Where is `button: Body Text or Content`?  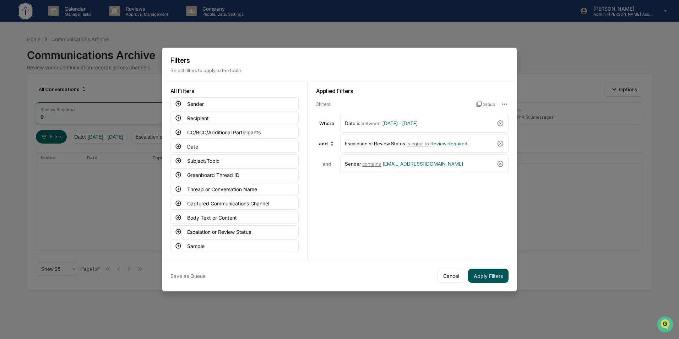
button: Body Text or Content is located at coordinates (234, 217).